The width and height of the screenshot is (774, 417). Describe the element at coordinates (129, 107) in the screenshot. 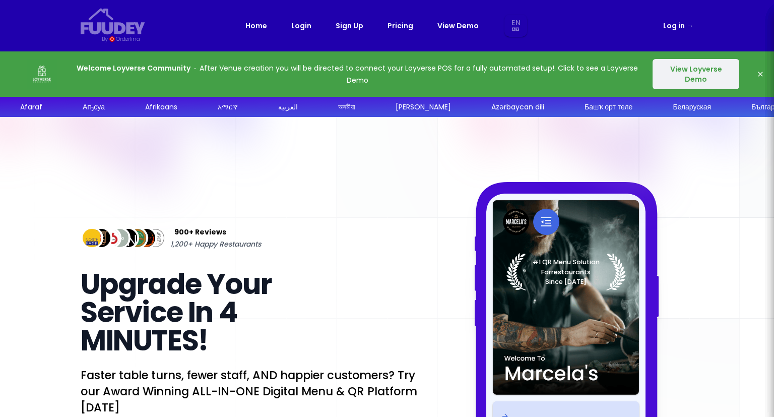

I see `div: Afrikaans` at that location.